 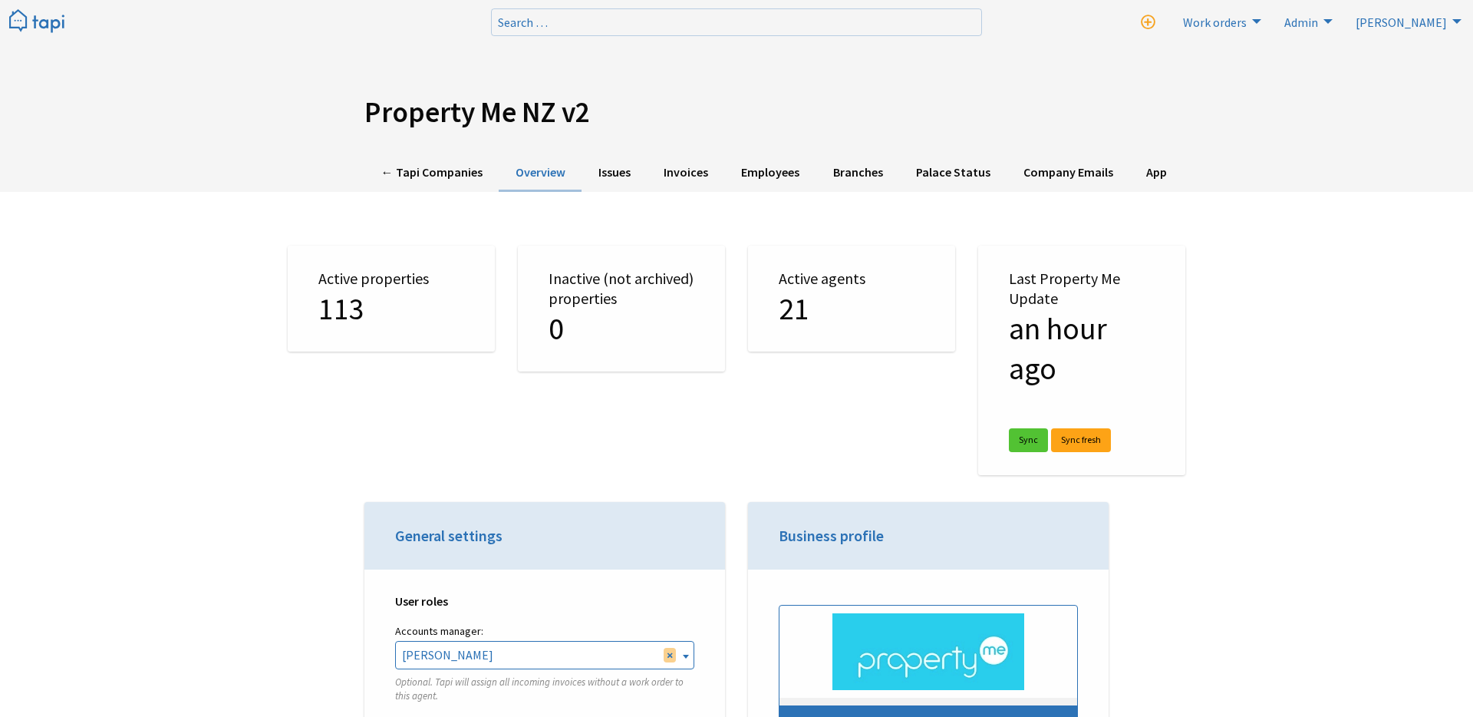 What do you see at coordinates (391, 299) in the screenshot?
I see `div: Active properties` at bounding box center [391, 299].